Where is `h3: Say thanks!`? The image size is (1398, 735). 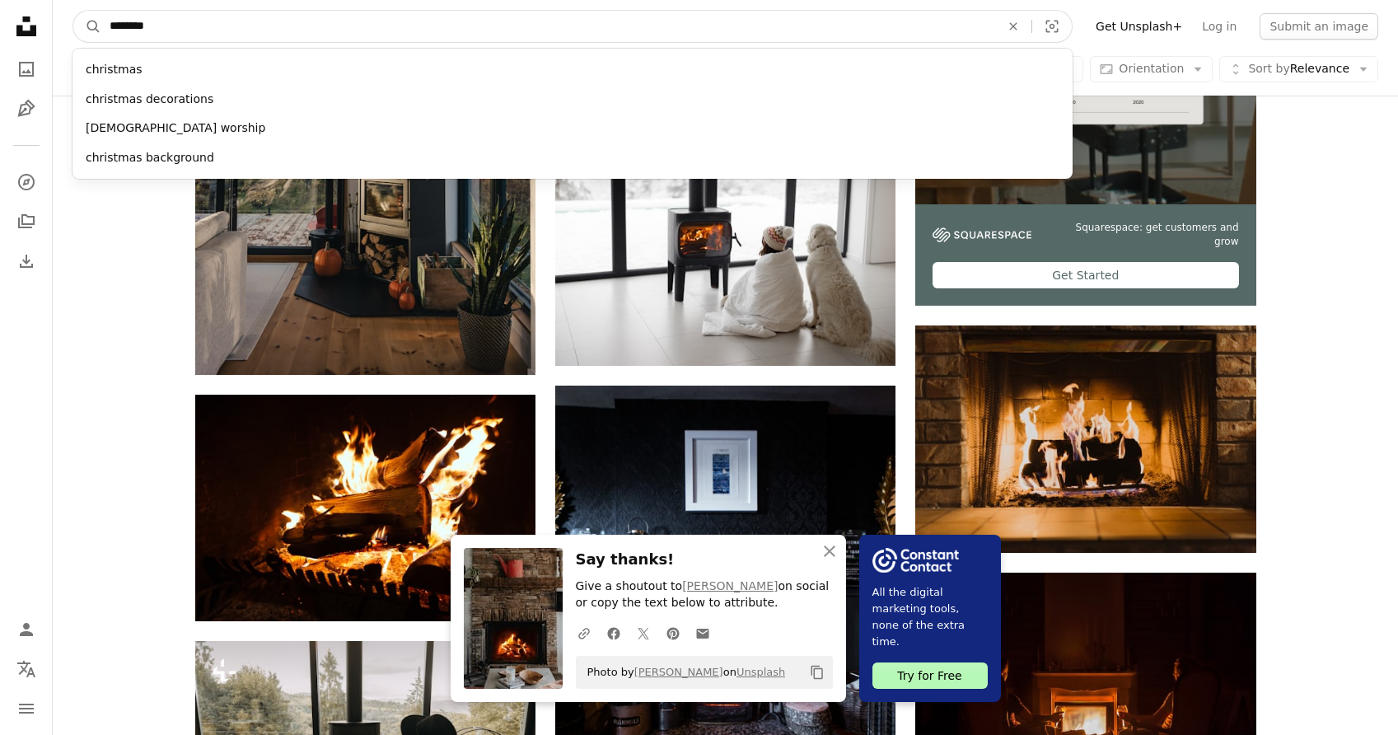 h3: Say thanks! is located at coordinates (704, 559).